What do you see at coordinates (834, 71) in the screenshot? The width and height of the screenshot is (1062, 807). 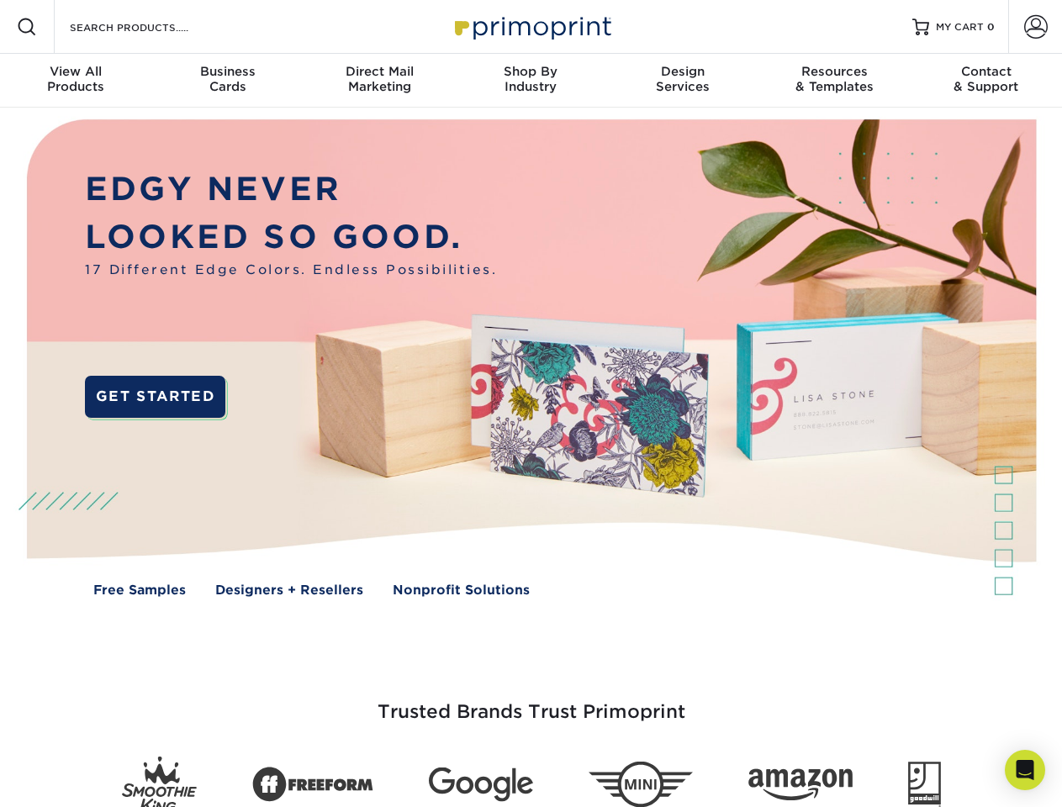 I see `span: Resources` at bounding box center [834, 71].